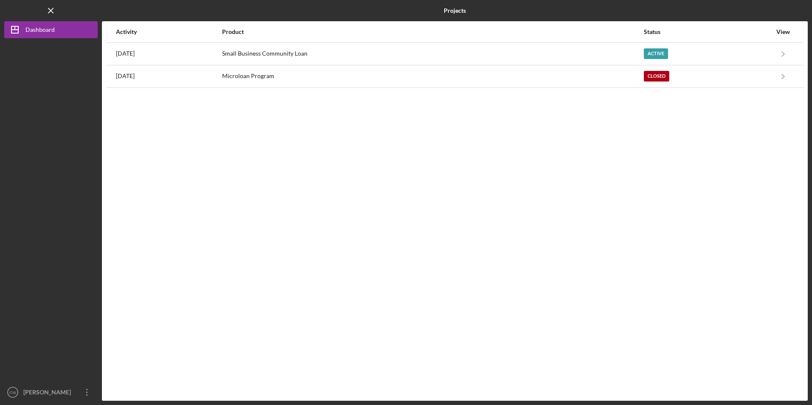 Image resolution: width=812 pixels, height=405 pixels. What do you see at coordinates (125, 54) in the screenshot?
I see `time: 2025-09-26 19:59` at bounding box center [125, 54].